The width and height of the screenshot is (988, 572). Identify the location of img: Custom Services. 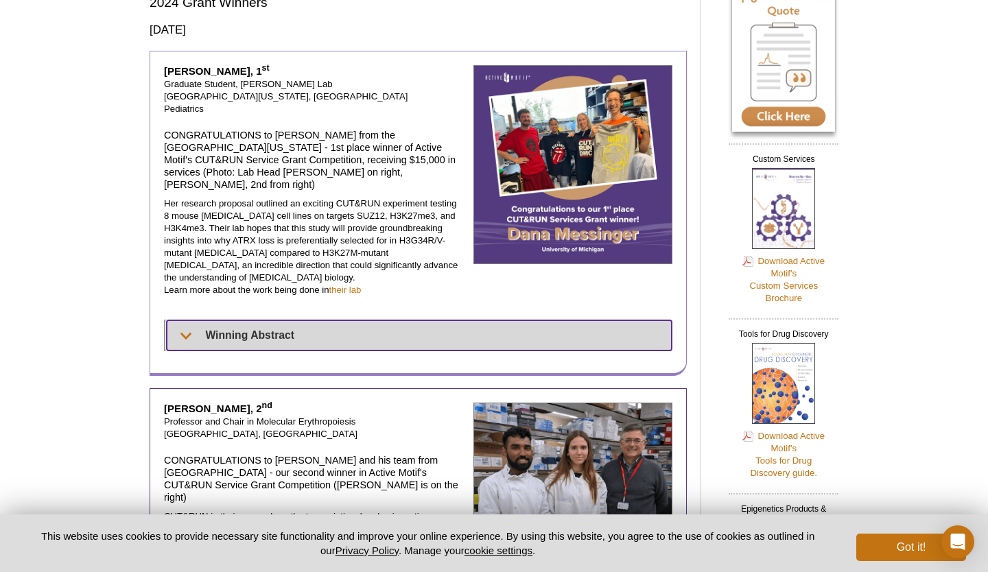
(784, 209).